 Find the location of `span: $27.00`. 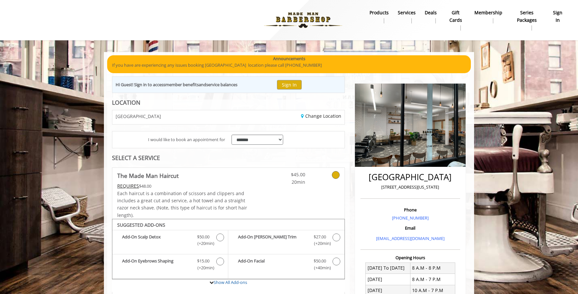

span: $27.00 is located at coordinates (320, 237).